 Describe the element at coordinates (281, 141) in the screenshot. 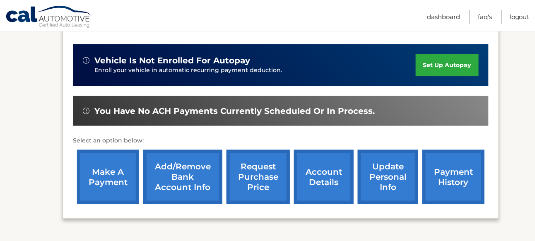

I see `p: Select an option below:` at that location.